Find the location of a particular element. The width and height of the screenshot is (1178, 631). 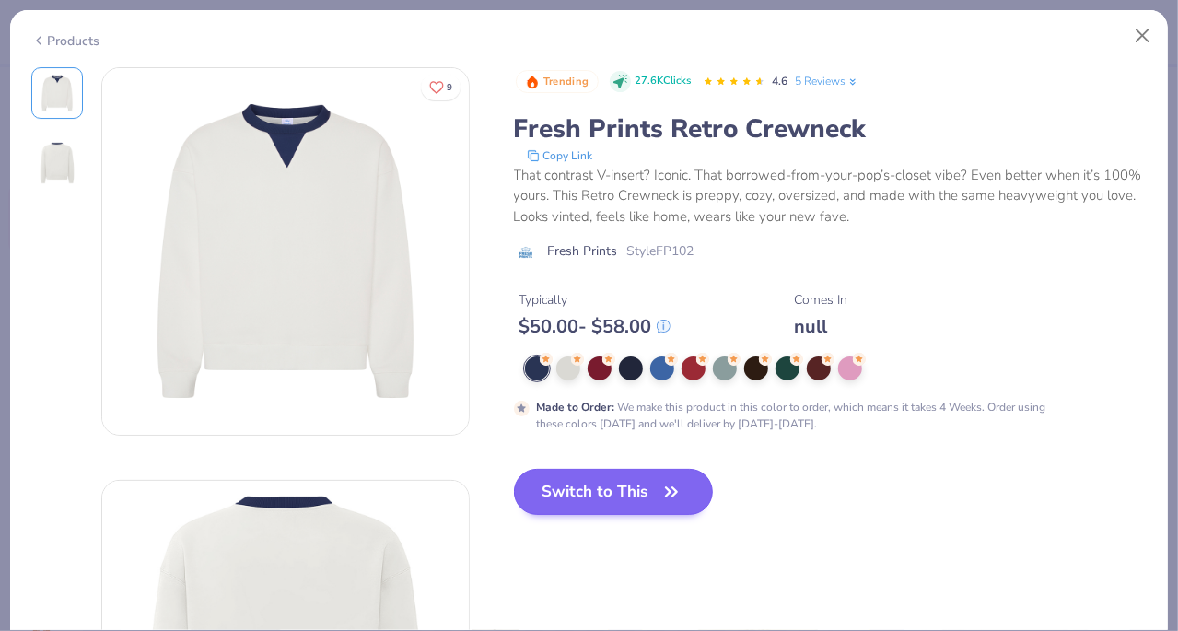

span: 9 is located at coordinates (449, 88).